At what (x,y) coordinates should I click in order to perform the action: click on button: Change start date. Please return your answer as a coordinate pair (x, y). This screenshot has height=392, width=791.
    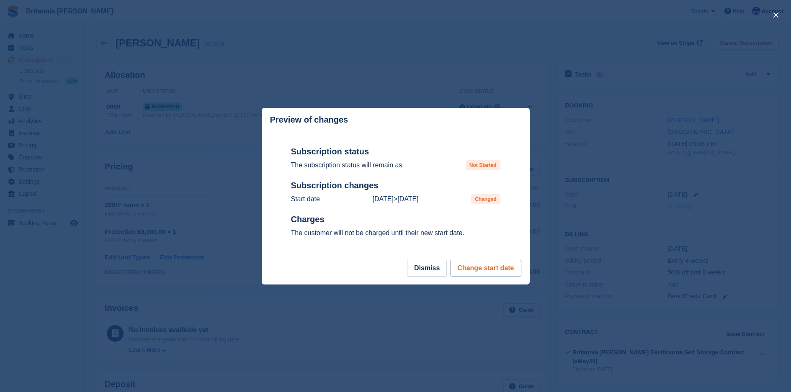
    Looking at the image, I should click on (485, 268).